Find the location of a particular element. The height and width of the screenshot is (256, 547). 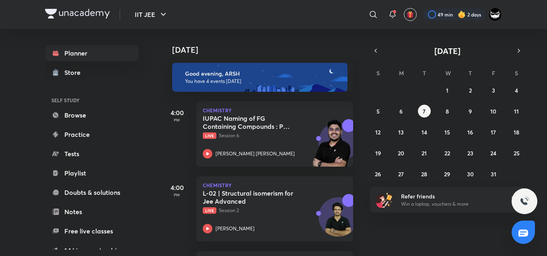

a: Tests is located at coordinates (92, 154).